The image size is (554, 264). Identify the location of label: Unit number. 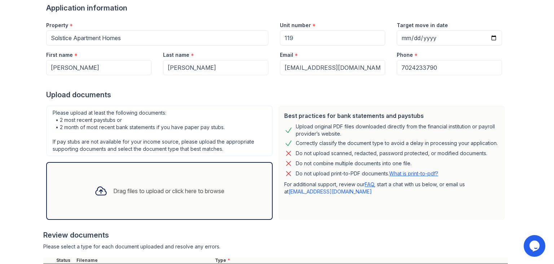
(296, 25).